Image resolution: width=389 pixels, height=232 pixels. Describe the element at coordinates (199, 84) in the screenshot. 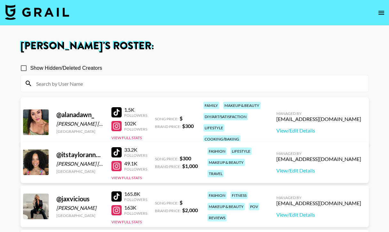

I see `input: Search by User Name` at that location.